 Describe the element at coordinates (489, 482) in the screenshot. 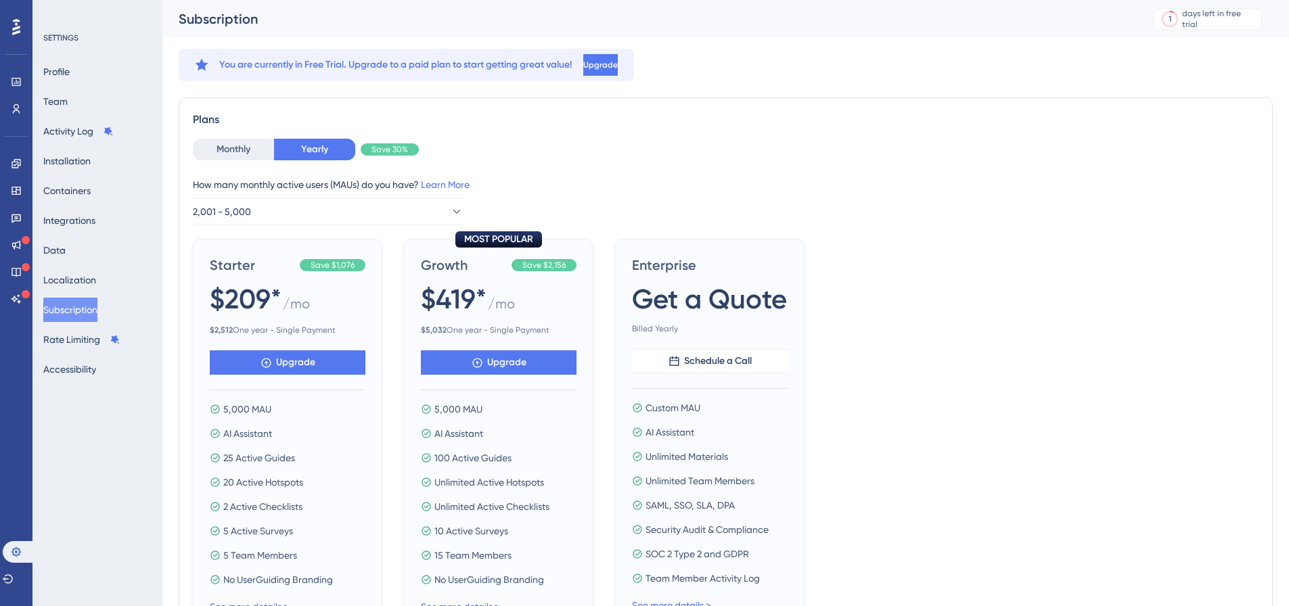

I see `span: Unlimited Active Hotspots` at that location.